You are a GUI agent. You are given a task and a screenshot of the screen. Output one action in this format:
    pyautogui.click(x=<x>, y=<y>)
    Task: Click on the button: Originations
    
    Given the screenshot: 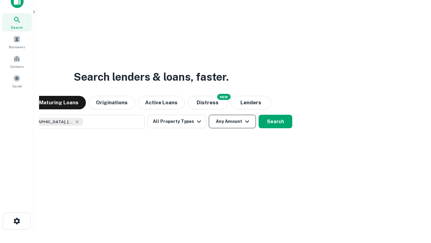 What is the action you would take?
    pyautogui.click(x=112, y=102)
    